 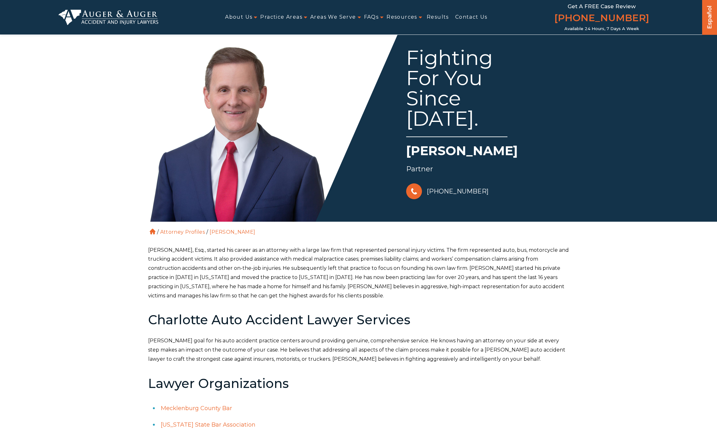 I want to click on a: Attorney Profiles, so click(x=182, y=232).